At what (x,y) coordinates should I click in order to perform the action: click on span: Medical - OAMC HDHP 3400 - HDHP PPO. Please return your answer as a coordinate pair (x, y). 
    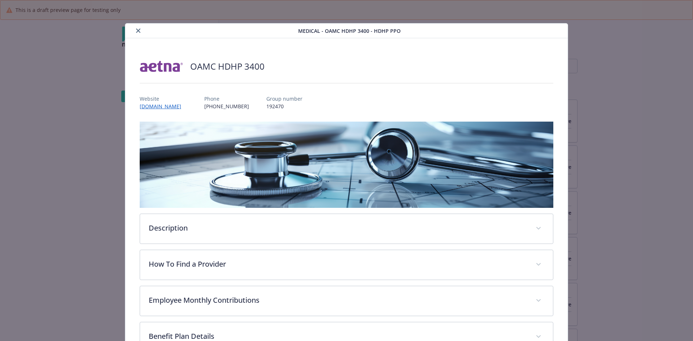
    Looking at the image, I should click on (349, 31).